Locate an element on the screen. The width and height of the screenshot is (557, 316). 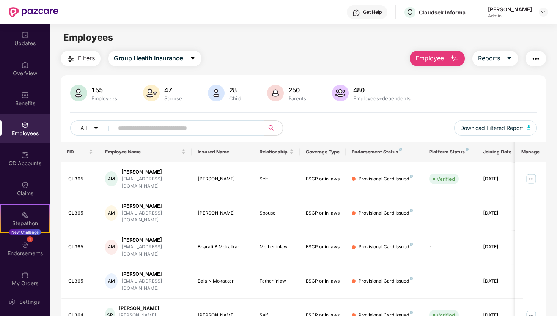
button: Employee is located at coordinates (437, 58).